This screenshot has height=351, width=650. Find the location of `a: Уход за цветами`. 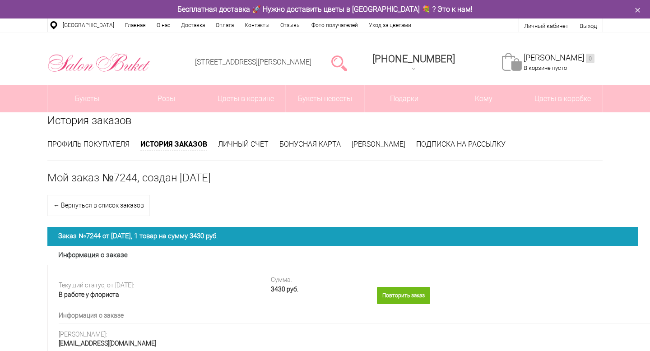

a: Уход за цветами is located at coordinates (390, 25).